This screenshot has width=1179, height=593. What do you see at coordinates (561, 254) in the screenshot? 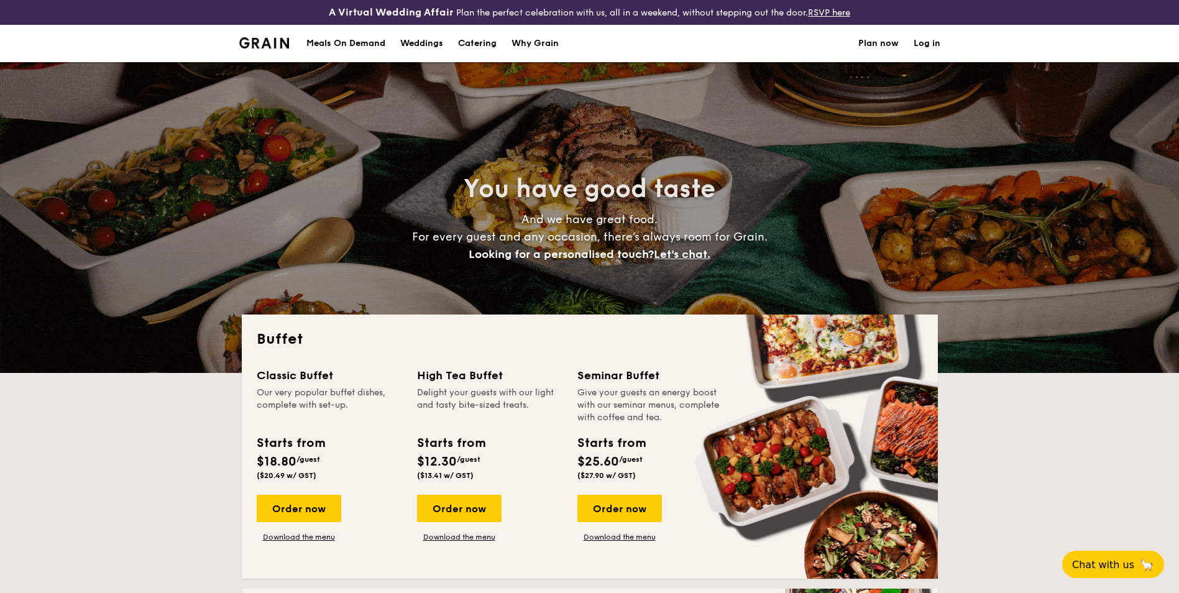
I see `span: Looking for a personalised touch?` at bounding box center [561, 254].